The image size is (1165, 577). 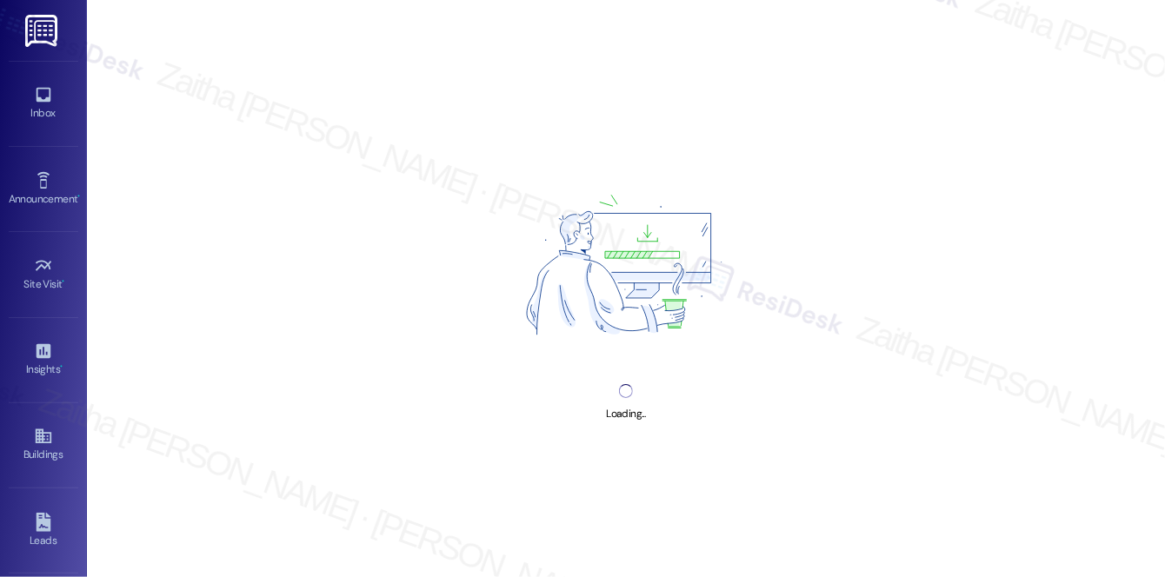 What do you see at coordinates (43, 275) in the screenshot?
I see `a: Site Visit •` at bounding box center [43, 275].